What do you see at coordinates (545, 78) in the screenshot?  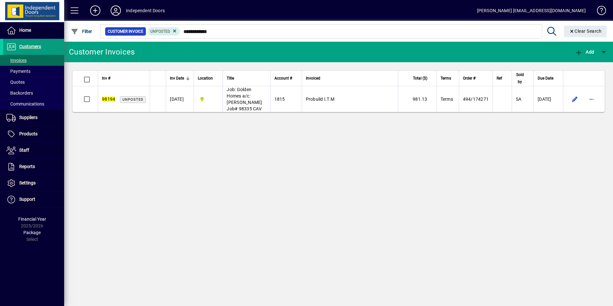 I see `span: Due Date` at bounding box center [545, 78].